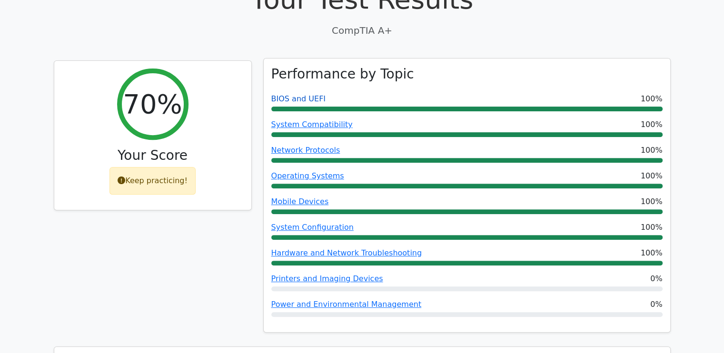  What do you see at coordinates (346, 253) in the screenshot?
I see `a: Hardware and Network Troubleshooting` at bounding box center [346, 253].